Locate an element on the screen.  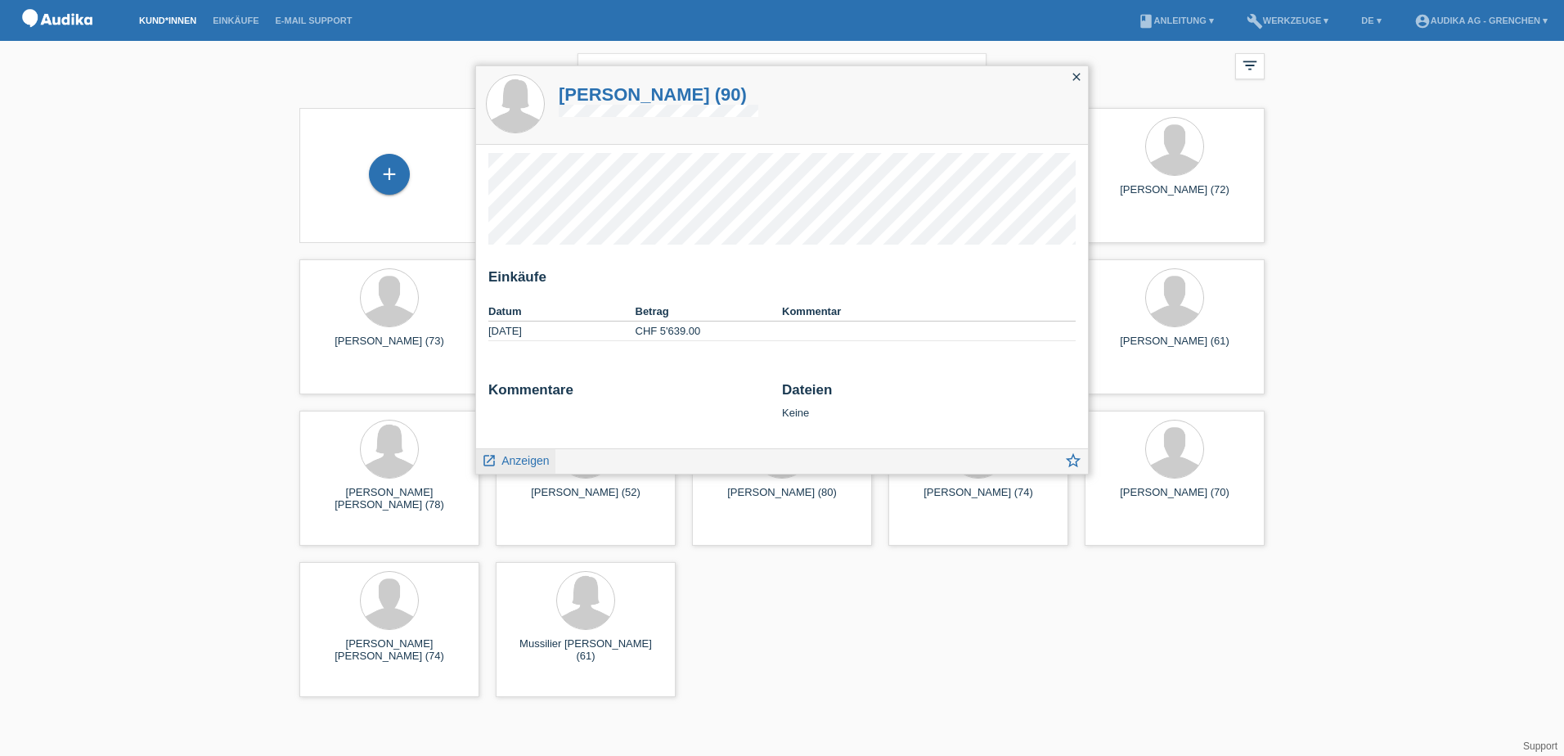
a: star_border is located at coordinates (1073, 463).